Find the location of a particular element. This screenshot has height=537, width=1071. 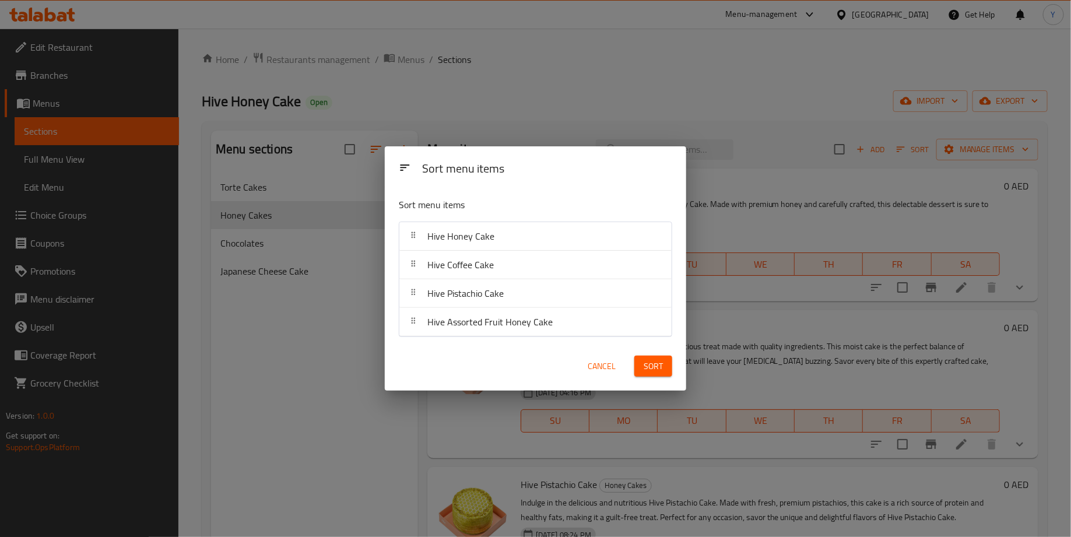

div: Hive Assorted Fruit Honey Cake is located at coordinates (535, 322).